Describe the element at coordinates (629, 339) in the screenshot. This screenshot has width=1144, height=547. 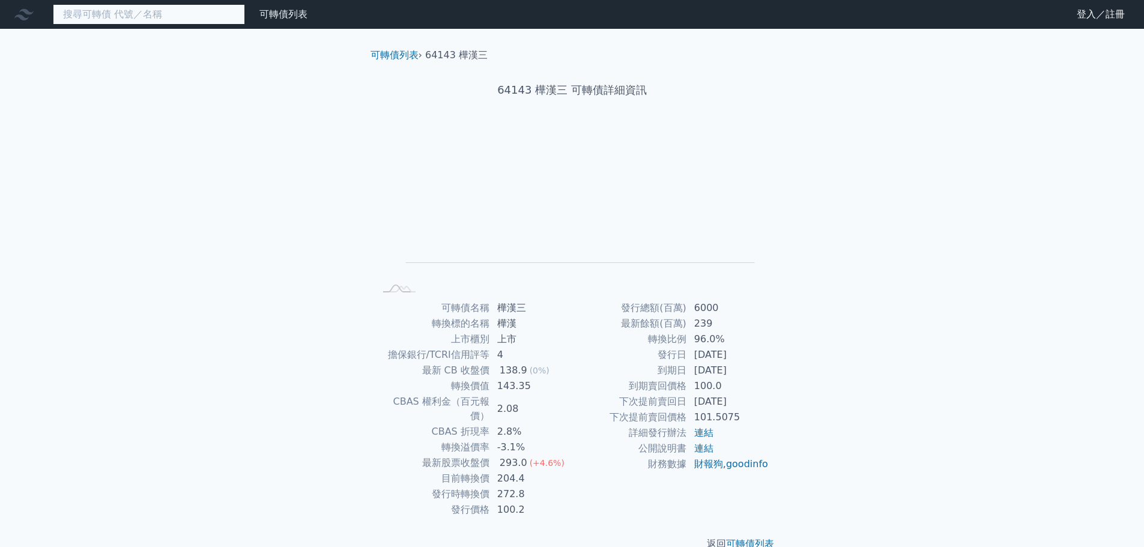
I see `td: 轉換比例` at that location.